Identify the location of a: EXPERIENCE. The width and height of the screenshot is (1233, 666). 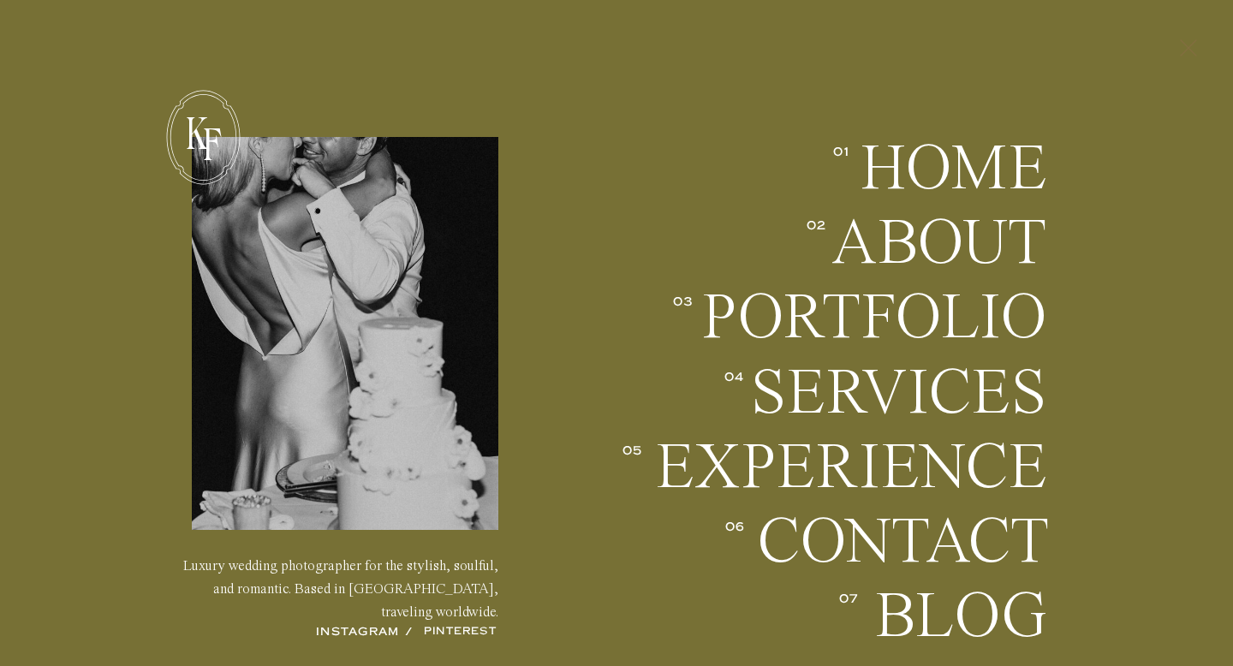
(848, 467).